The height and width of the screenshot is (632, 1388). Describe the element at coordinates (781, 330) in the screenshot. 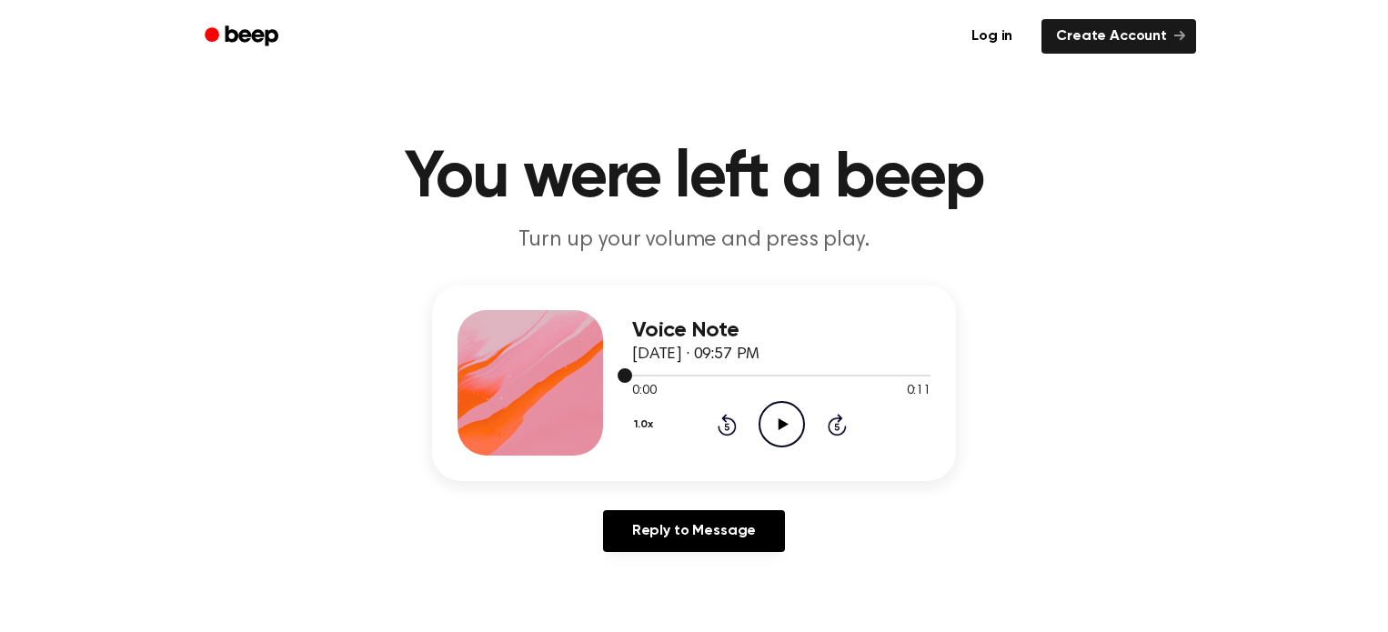

I see `h3: Voice Note` at that location.